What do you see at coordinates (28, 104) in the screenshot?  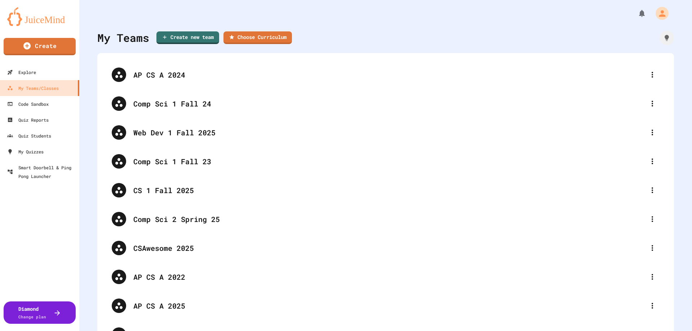 I see `div: Code Sandbox` at bounding box center [28, 104].